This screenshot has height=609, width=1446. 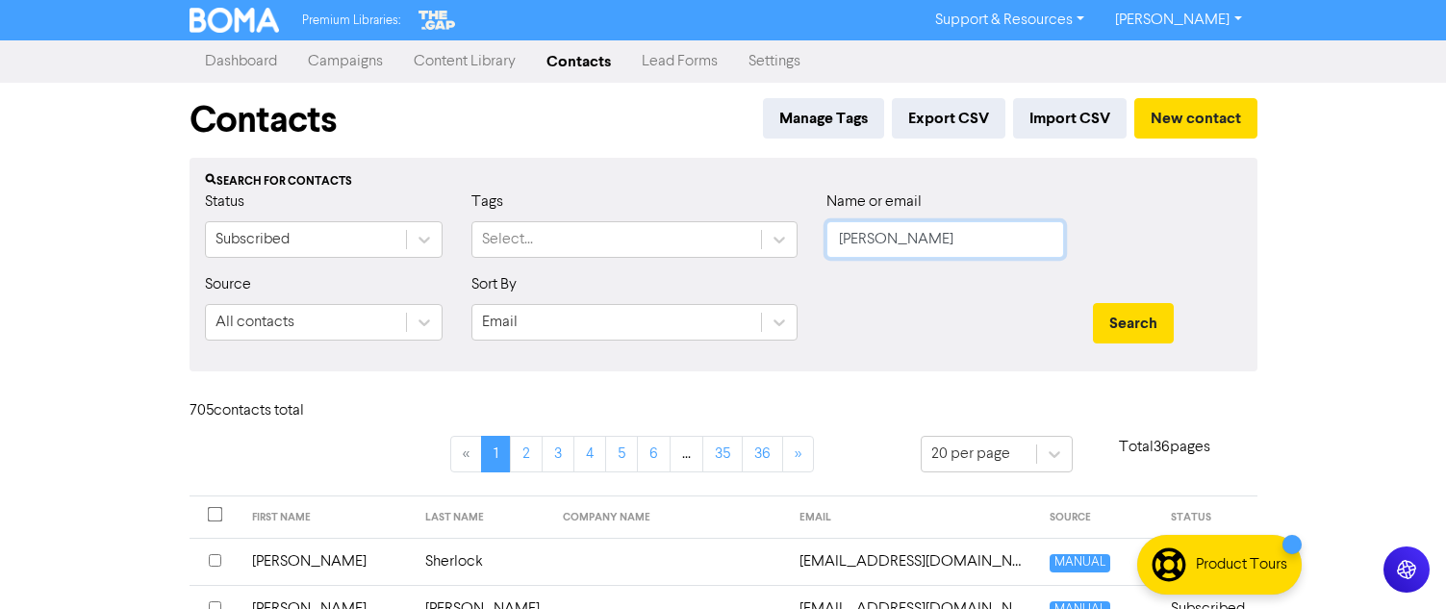 What do you see at coordinates (255, 322) in the screenshot?
I see `div: All contacts` at bounding box center [255, 322].